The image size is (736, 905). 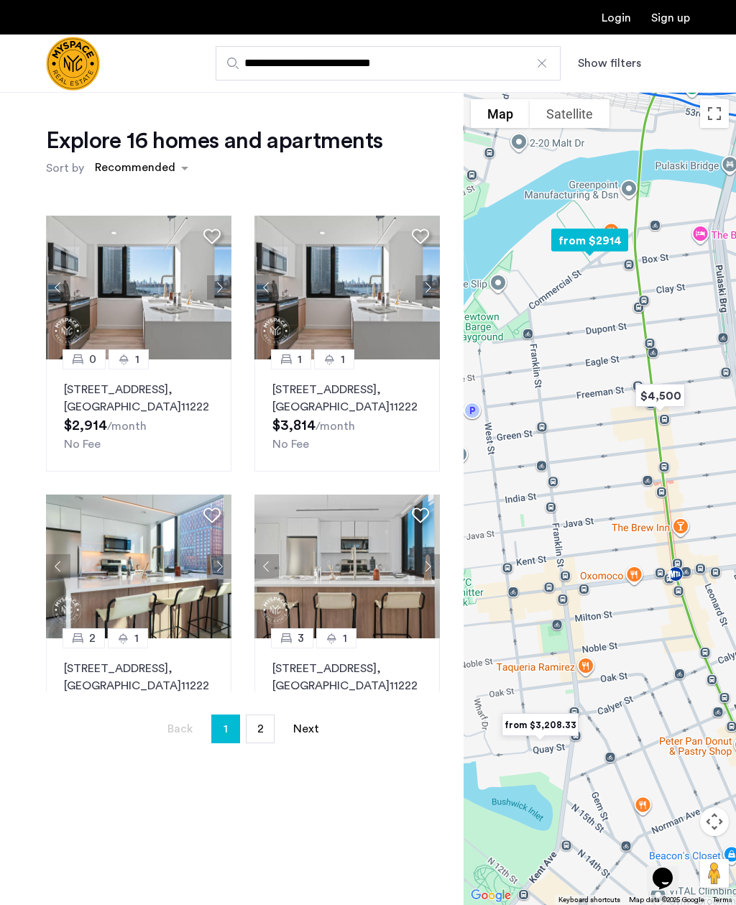 I want to click on label: Sort by, so click(x=65, y=168).